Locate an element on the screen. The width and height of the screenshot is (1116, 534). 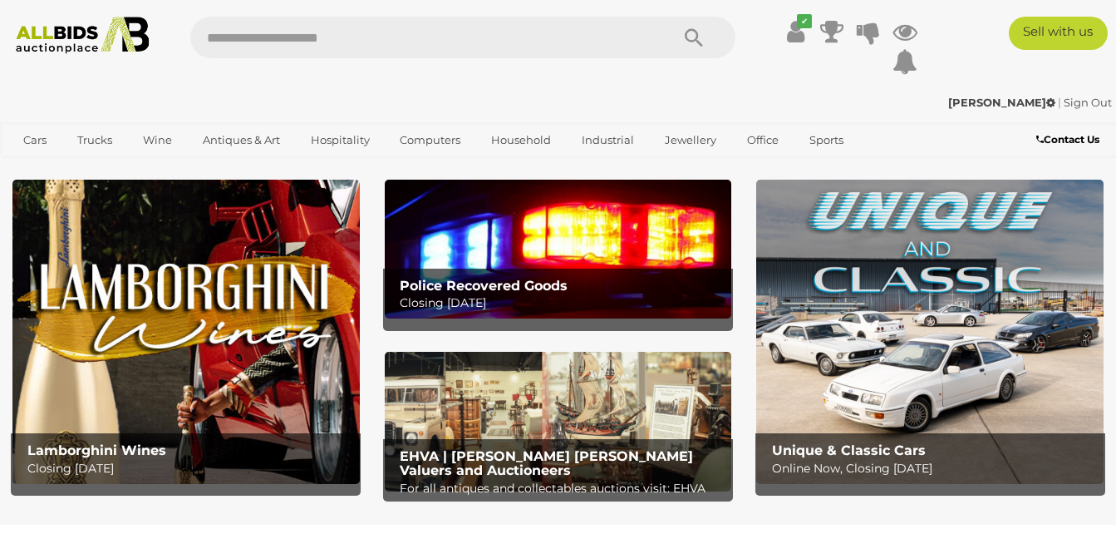
a: Antiques & Art is located at coordinates (241, 140).